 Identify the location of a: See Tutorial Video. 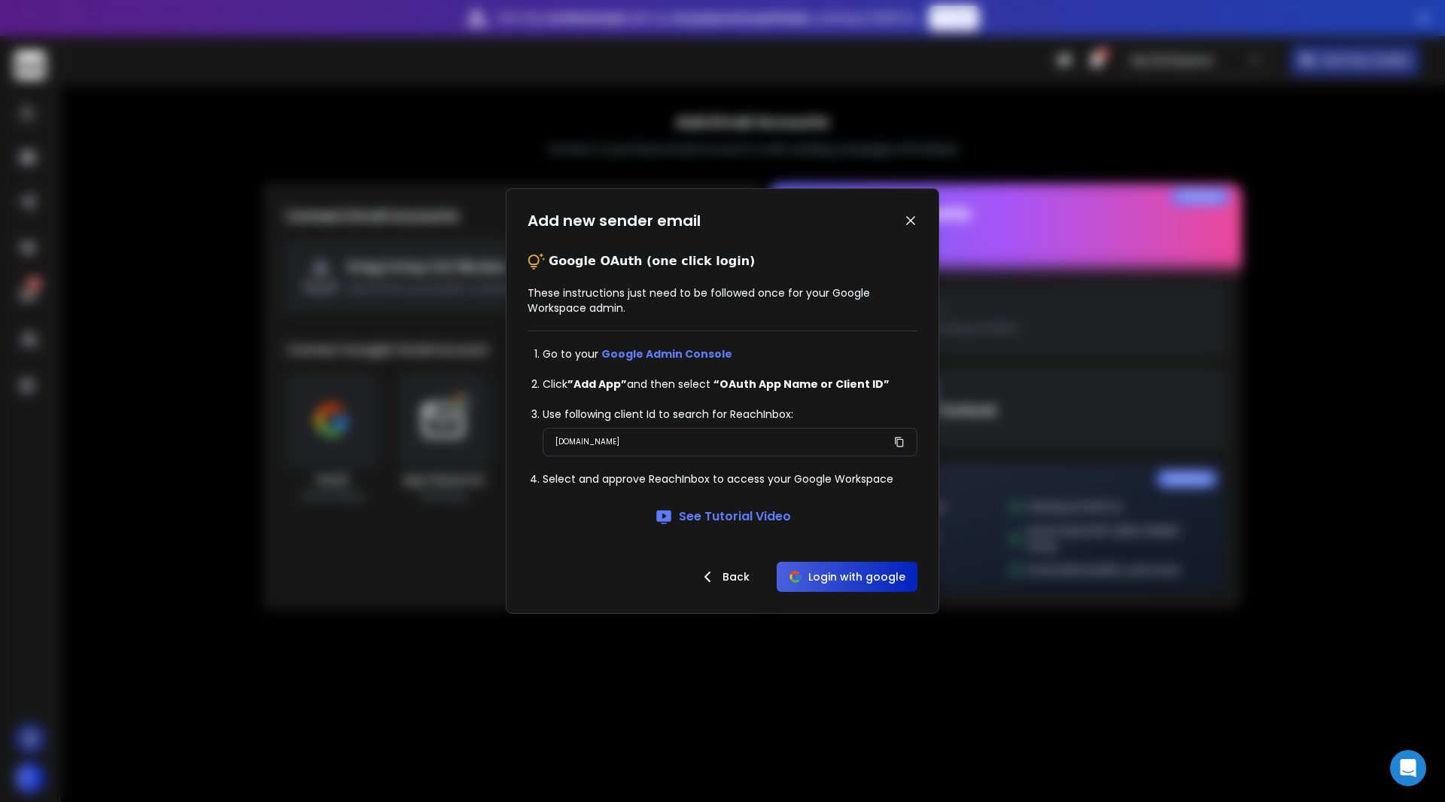
(722, 516).